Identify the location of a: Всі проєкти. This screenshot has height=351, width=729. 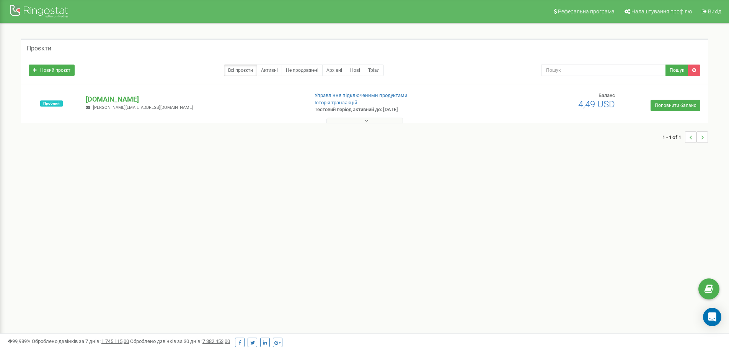
(240, 70).